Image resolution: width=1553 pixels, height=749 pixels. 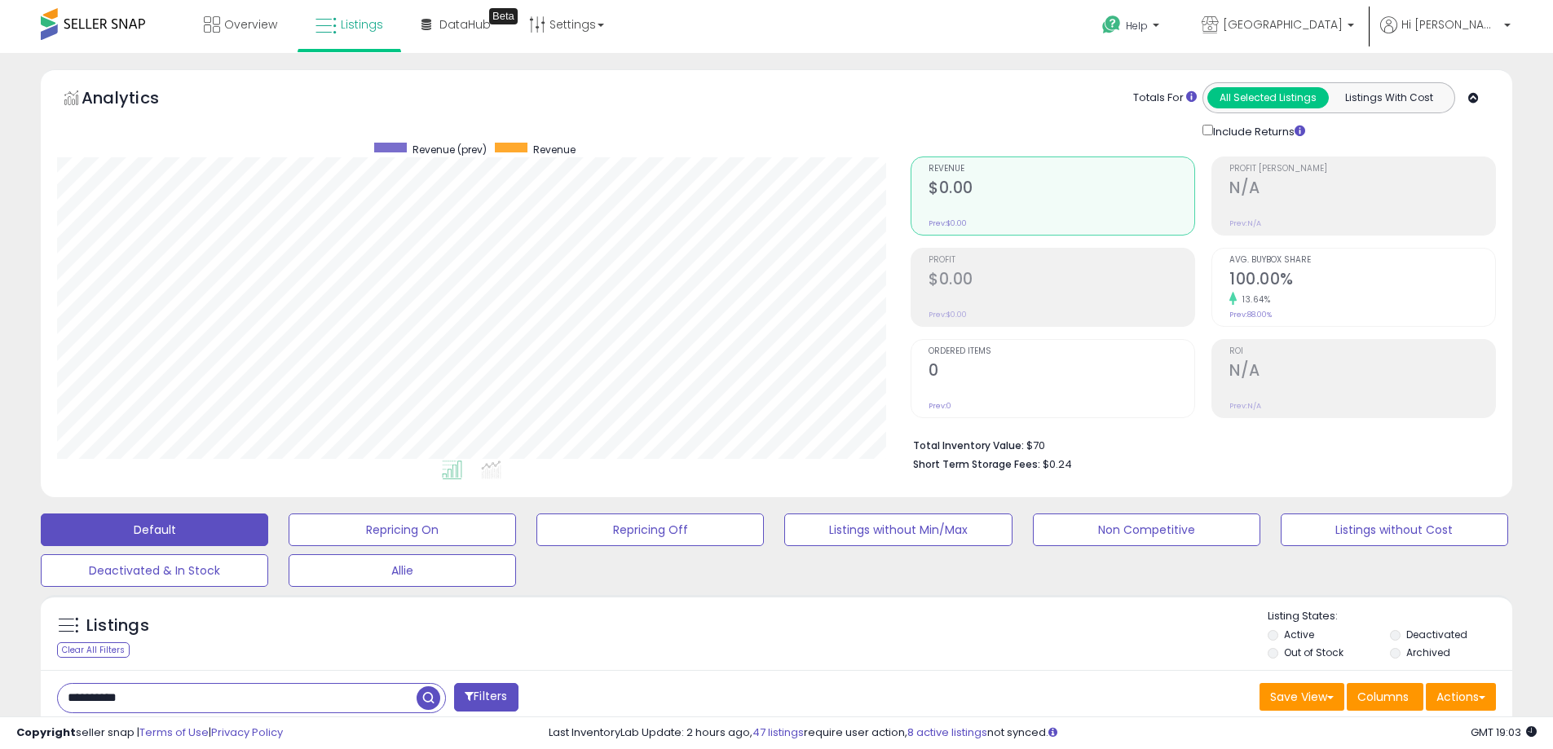 I want to click on div: Tooltip anchor, so click(x=503, y=16).